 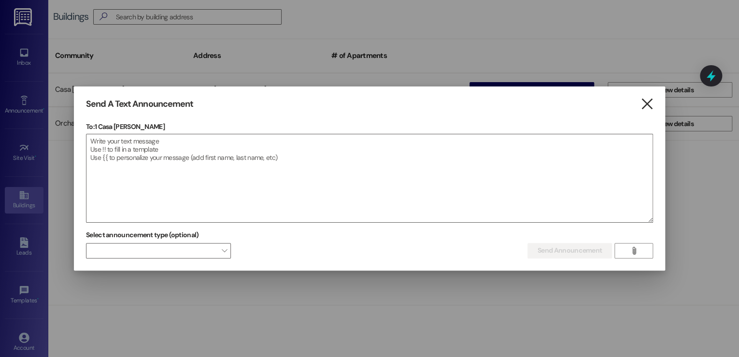 I want to click on label: Select announcement type (optional), so click(x=142, y=235).